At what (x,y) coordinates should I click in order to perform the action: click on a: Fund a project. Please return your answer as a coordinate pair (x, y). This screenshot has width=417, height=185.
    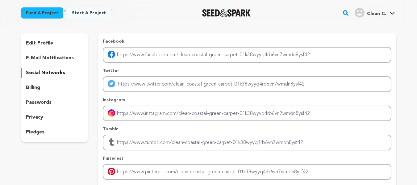
    Looking at the image, I should click on (42, 13).